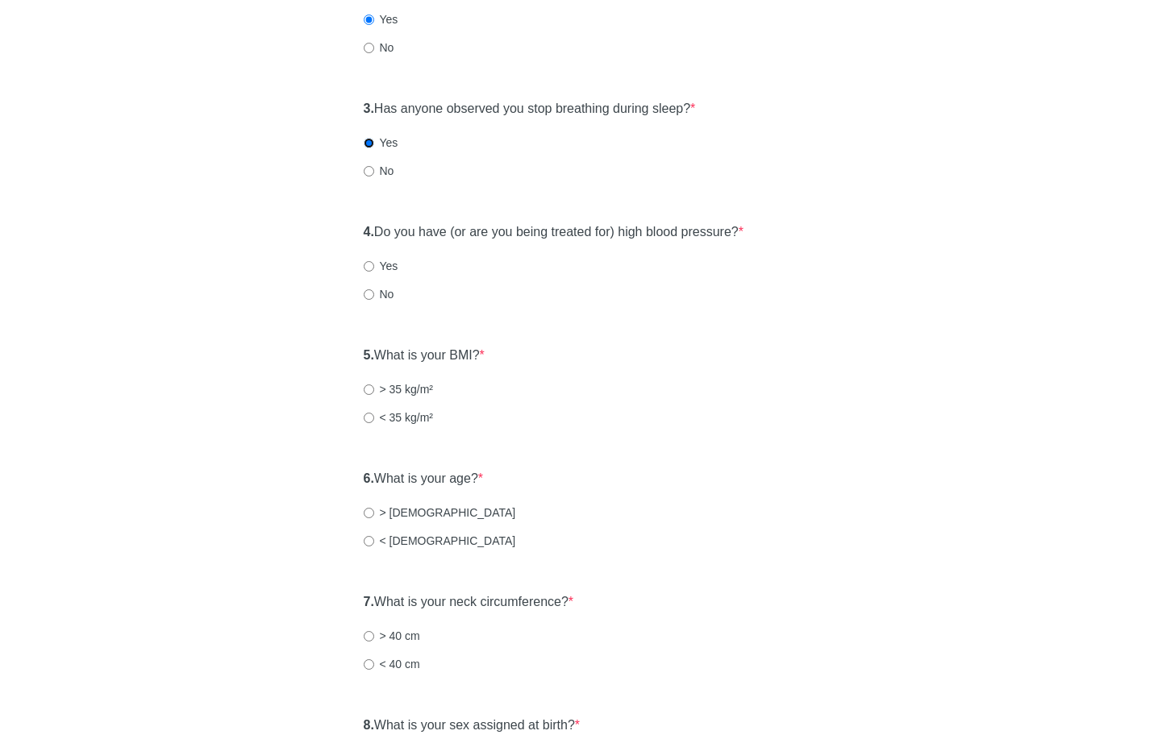 The height and width of the screenshot is (739, 1158). Describe the element at coordinates (368, 602) in the screenshot. I see `strong: 7.` at that location.